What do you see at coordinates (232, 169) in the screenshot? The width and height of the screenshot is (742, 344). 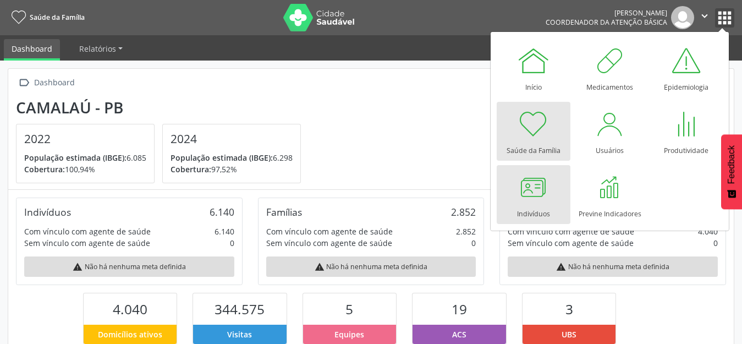 I see `p: 97,52%` at bounding box center [232, 169].